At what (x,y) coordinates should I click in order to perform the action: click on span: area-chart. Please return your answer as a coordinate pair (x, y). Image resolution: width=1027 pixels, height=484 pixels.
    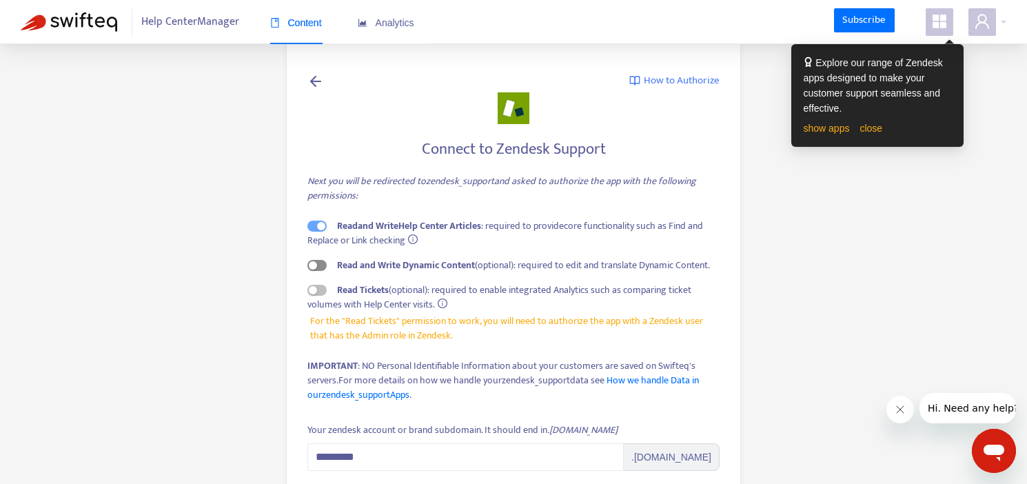
    Looking at the image, I should click on (362, 23).